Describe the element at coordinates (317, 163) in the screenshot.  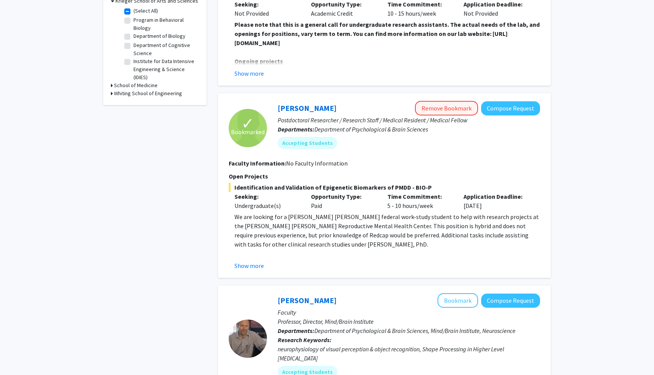
I see `span: No Faculty Information` at that location.